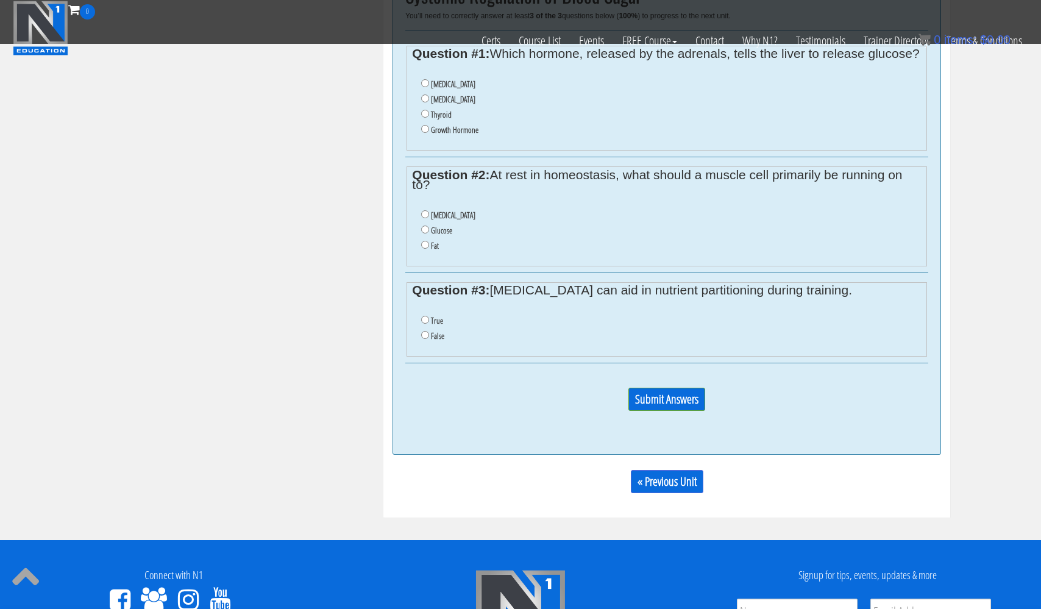  What do you see at coordinates (591, 41) in the screenshot?
I see `a: Events` at bounding box center [591, 41].